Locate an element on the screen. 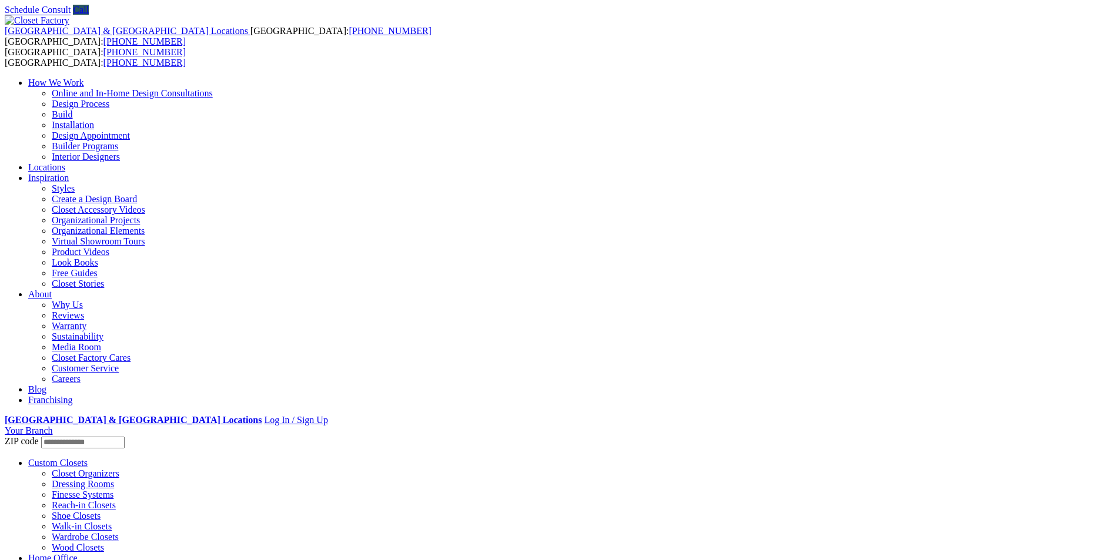 The width and height of the screenshot is (1120, 560). a: Log In / Sign Up is located at coordinates (296, 420).